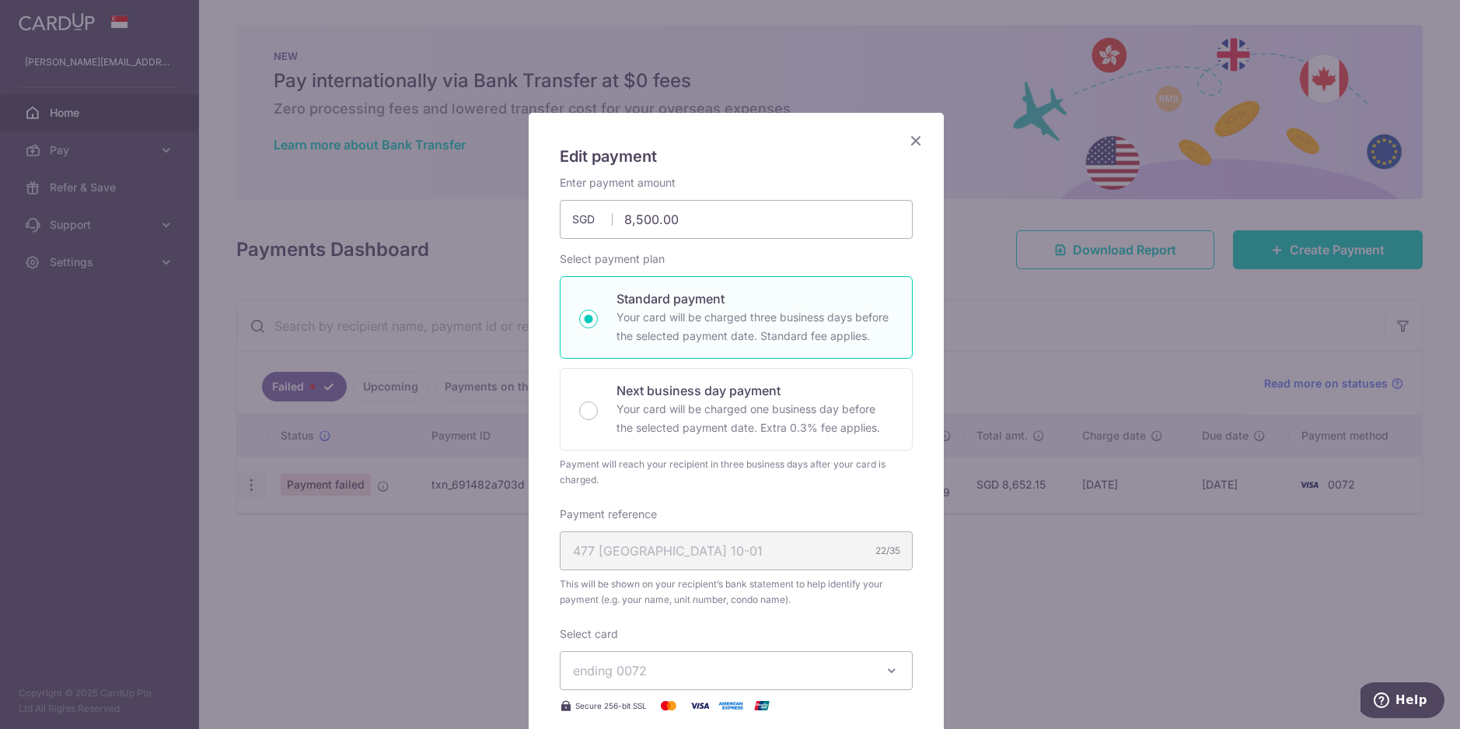 This screenshot has width=1460, height=729. What do you see at coordinates (755, 390) in the screenshot?
I see `p: Next business day payment` at bounding box center [755, 390].